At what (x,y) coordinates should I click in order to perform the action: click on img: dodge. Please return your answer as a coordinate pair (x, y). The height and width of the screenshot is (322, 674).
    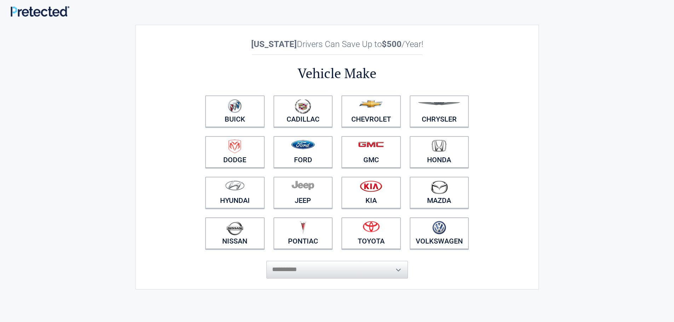
    Looking at the image, I should click on (235, 147).